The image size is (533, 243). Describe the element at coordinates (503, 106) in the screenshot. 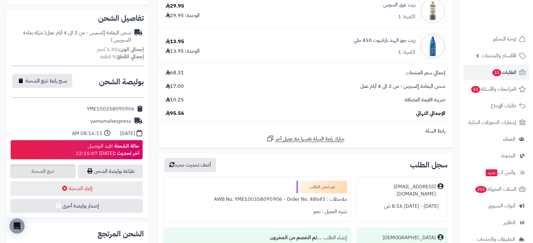

I see `span: طلبات الإرجاع` at that location.